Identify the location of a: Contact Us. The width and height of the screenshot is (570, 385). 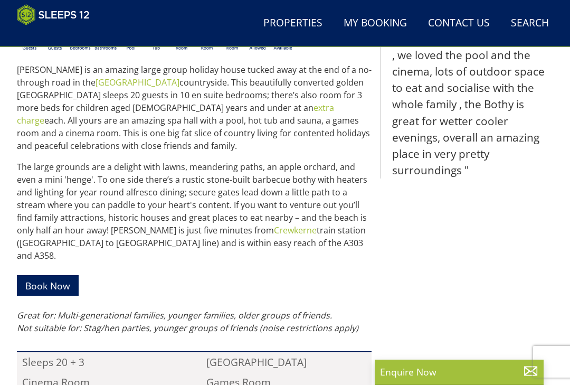
(459, 23).